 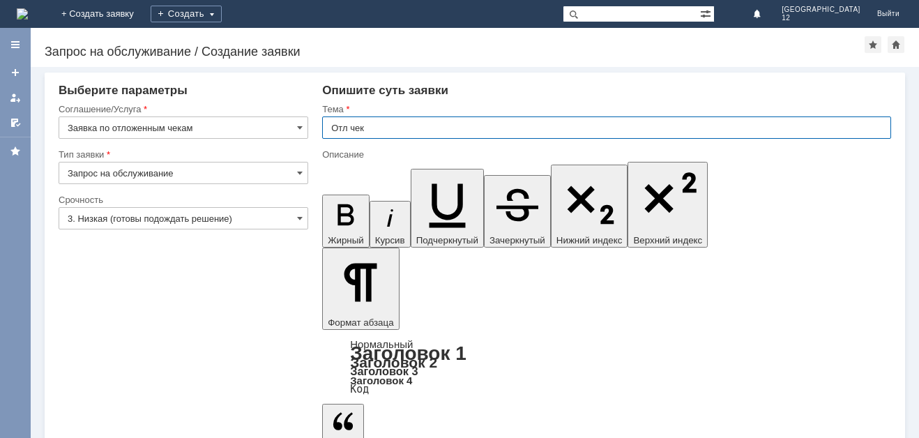 What do you see at coordinates (182, 109) in the screenshot?
I see `div: Соглашение/Услуга` at bounding box center [182, 109].